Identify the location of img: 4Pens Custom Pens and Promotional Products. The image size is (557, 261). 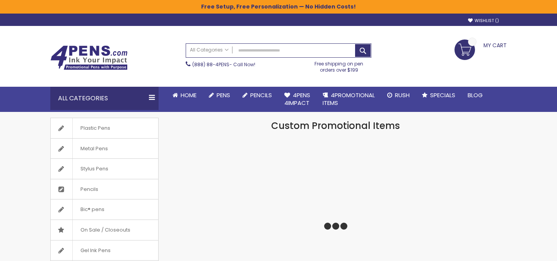
(89, 58).